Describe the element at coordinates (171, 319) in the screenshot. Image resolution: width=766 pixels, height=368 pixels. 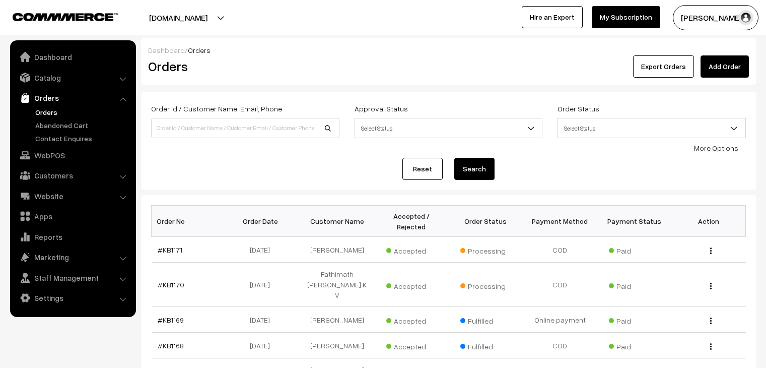
I see `a: #KB1169` at that location.